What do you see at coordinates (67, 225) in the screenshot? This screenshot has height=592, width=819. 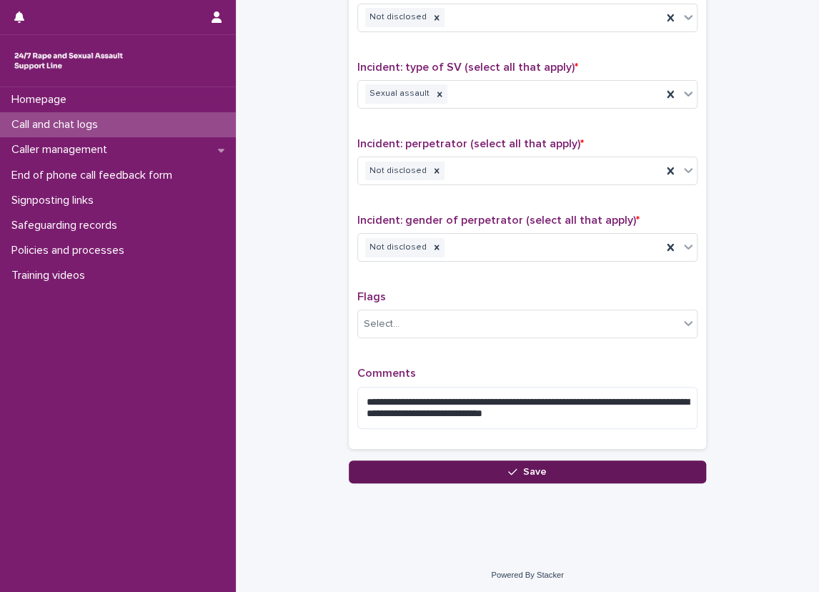 I see `p: Safeguarding records` at bounding box center [67, 225].